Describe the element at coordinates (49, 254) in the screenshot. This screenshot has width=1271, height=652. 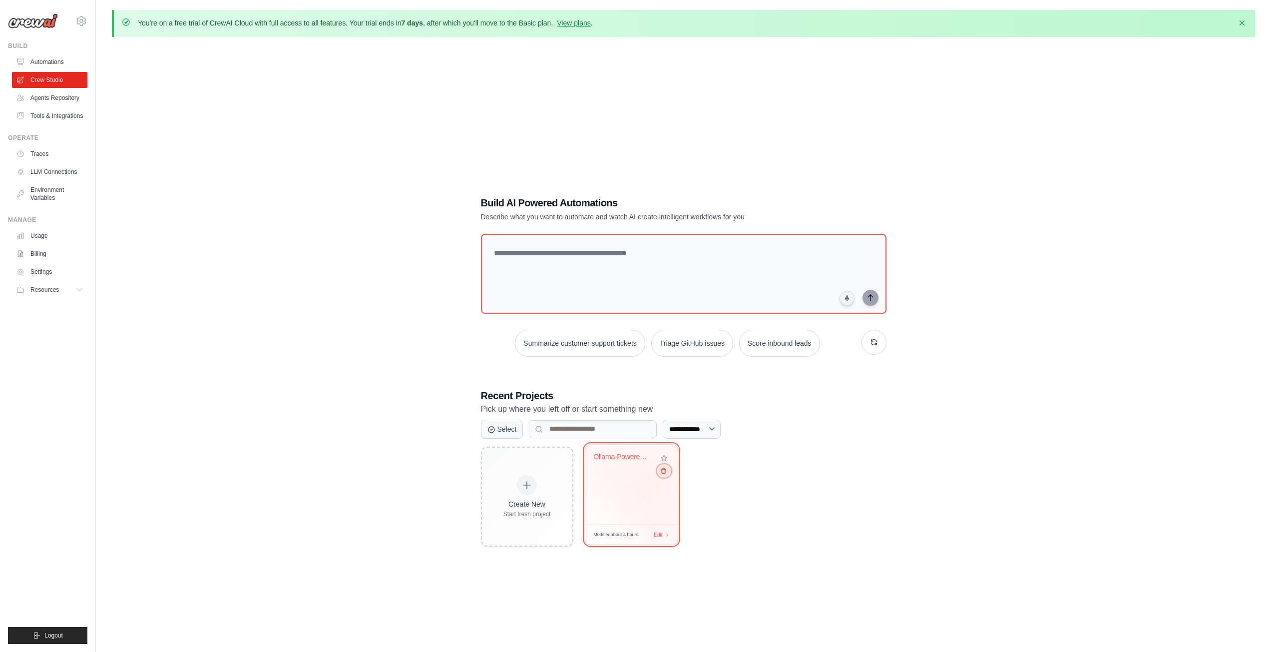
I see `a: Billing` at that location.